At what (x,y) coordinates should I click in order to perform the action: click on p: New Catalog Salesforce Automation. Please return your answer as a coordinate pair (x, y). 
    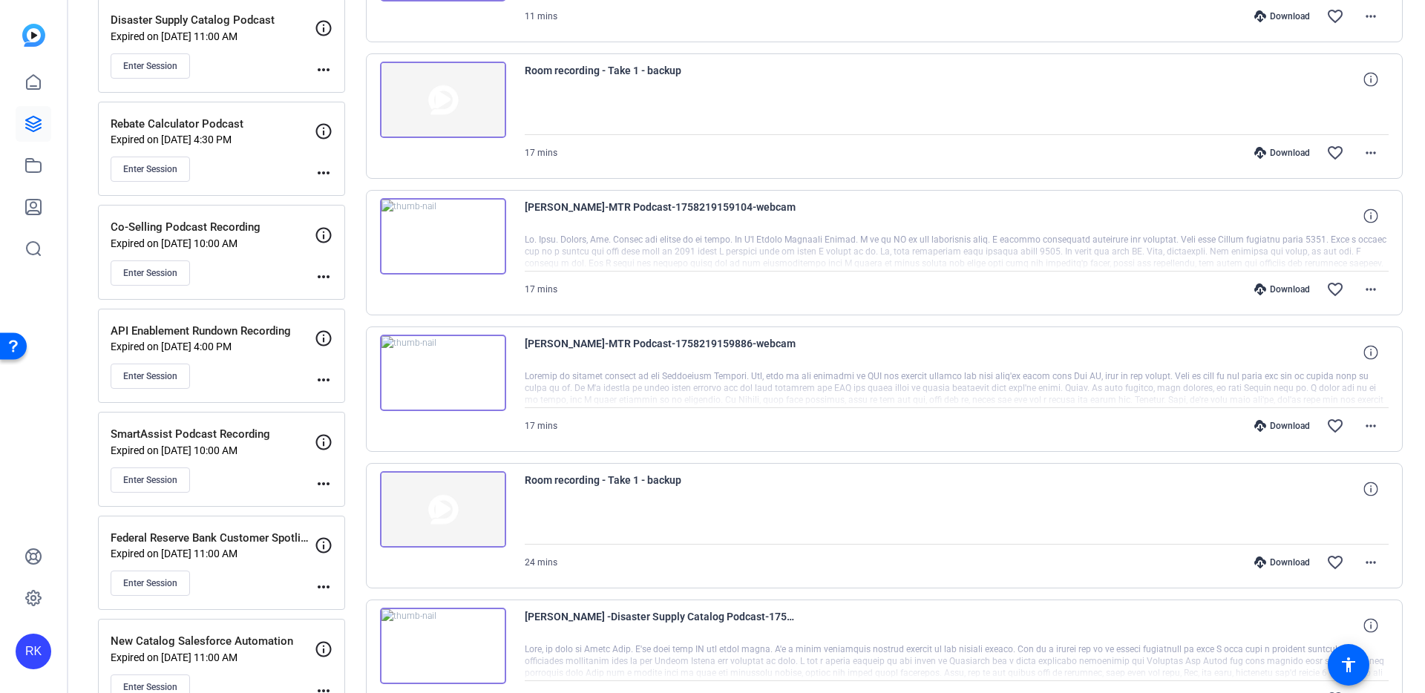
    Looking at the image, I should click on (212, 641).